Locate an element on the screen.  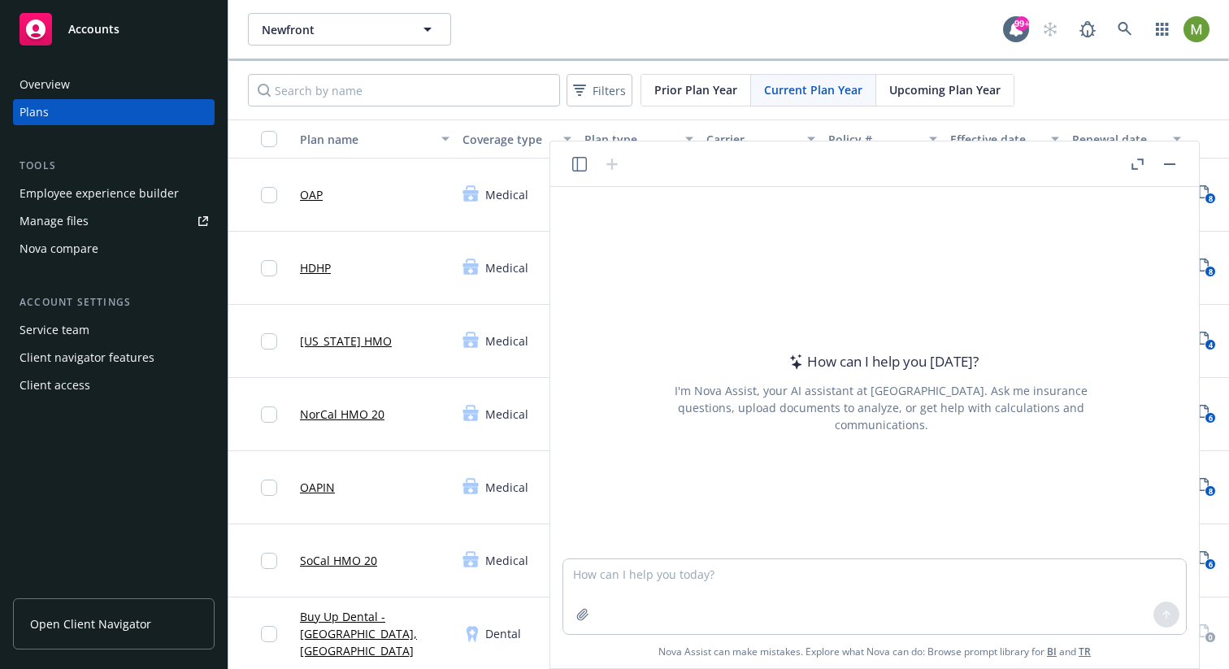
a: Service team is located at coordinates (114, 330).